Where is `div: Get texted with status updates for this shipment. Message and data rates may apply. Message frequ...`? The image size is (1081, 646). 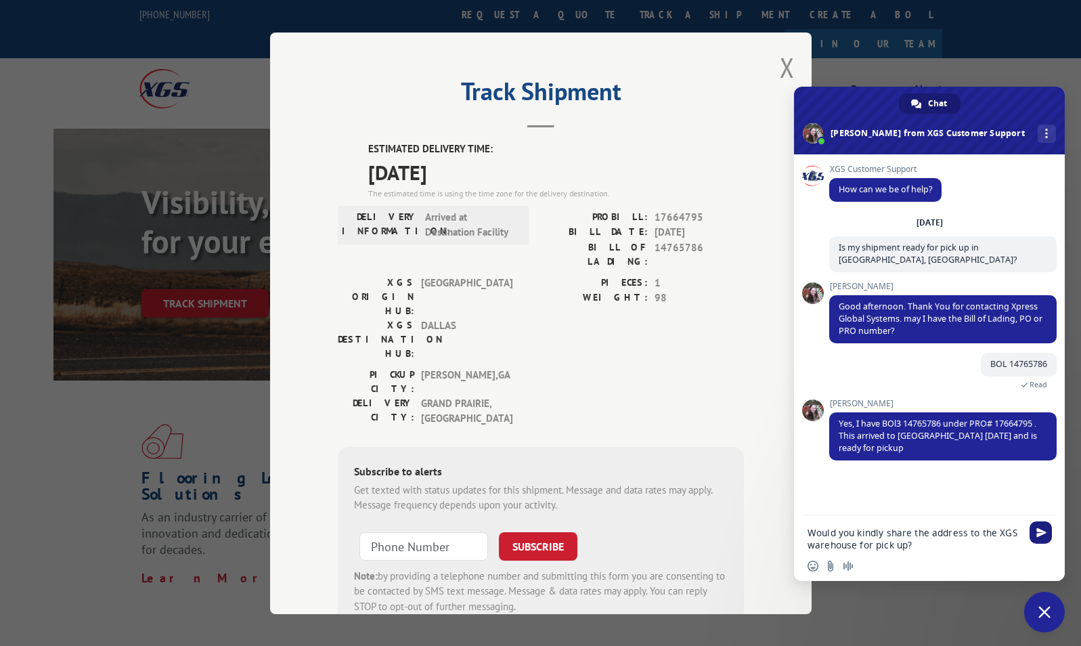 div: Get texted with status updates for this shipment. Message and data rates may apply. Message frequ... is located at coordinates (541, 497).